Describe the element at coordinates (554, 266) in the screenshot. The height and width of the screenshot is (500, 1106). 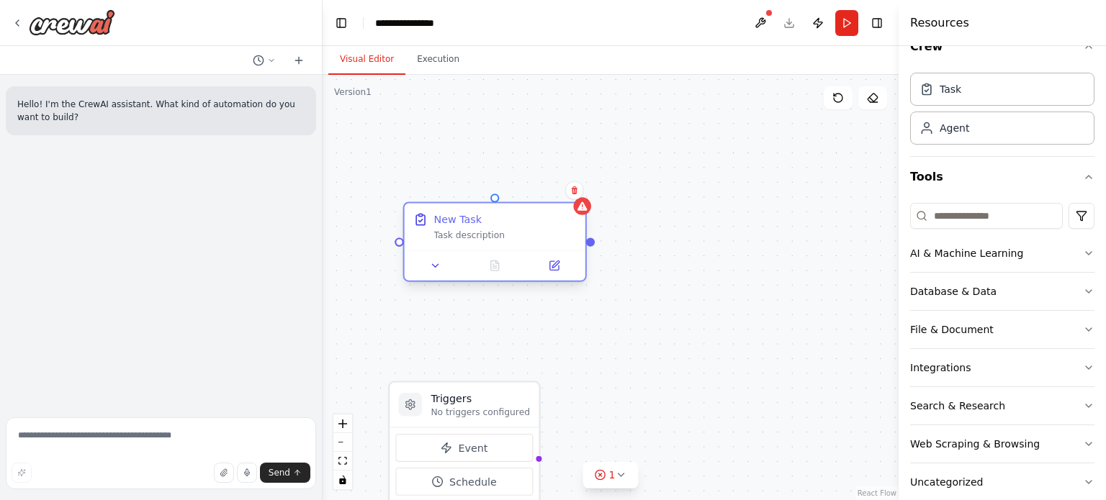
I see `button: Open in side panel` at that location.